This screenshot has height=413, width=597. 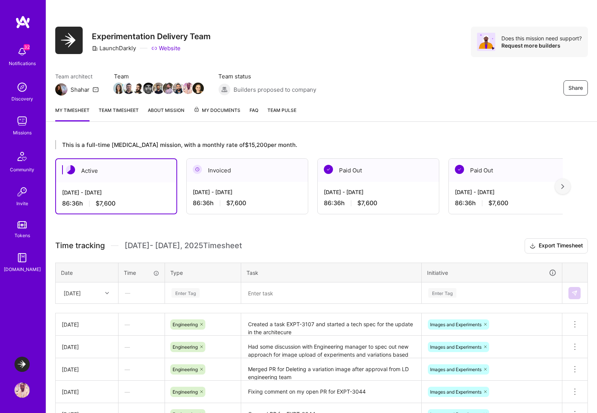 I want to click on a: LaunchDarkly: Experimentation Delivery Team, so click(x=22, y=364).